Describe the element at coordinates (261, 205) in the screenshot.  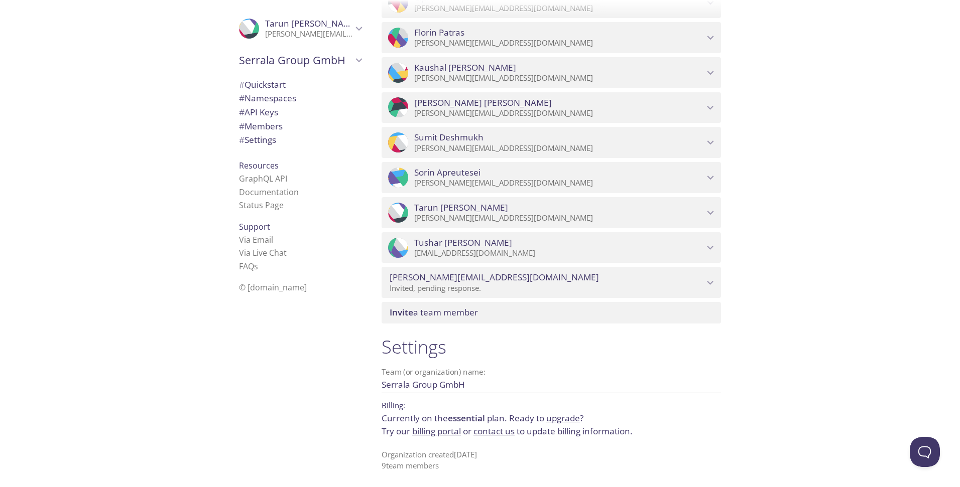
I see `a: Status Page` at that location.